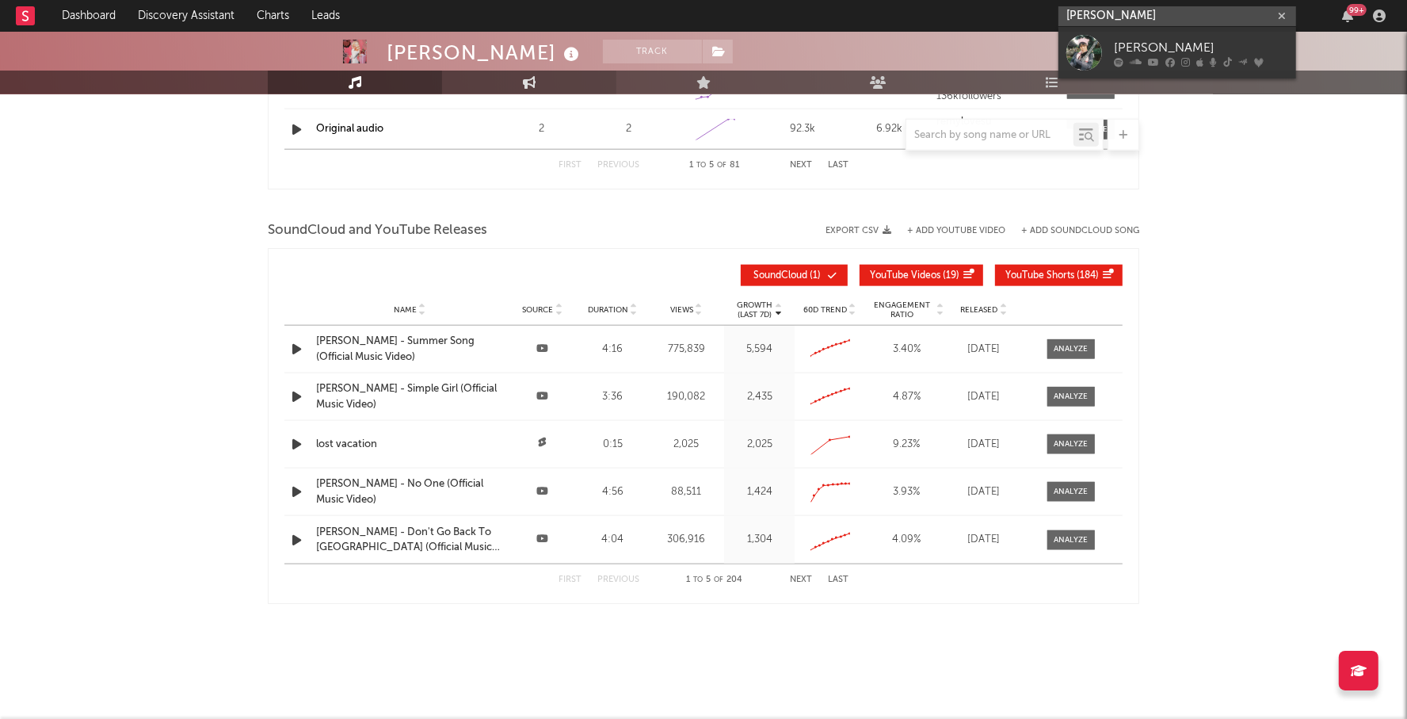 This screenshot has width=1407, height=719. Describe the element at coordinates (906, 540) in the screenshot. I see `div: 4.09 %` at that location.